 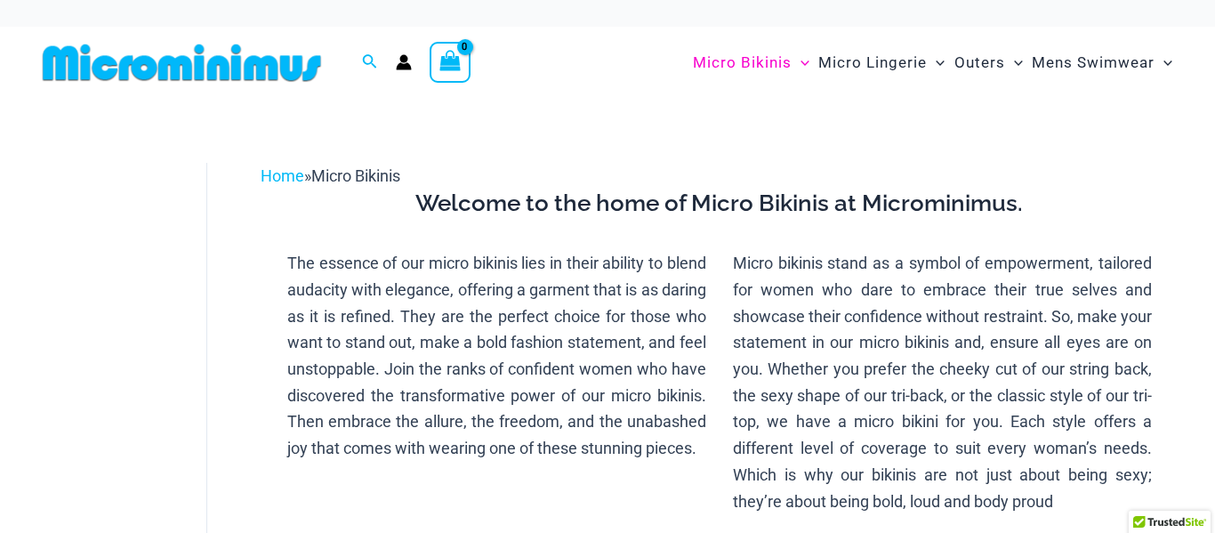 What do you see at coordinates (882, 62) in the screenshot?
I see `a: Micro LingerieMenu ToggleMenu Toggle` at bounding box center [882, 62].